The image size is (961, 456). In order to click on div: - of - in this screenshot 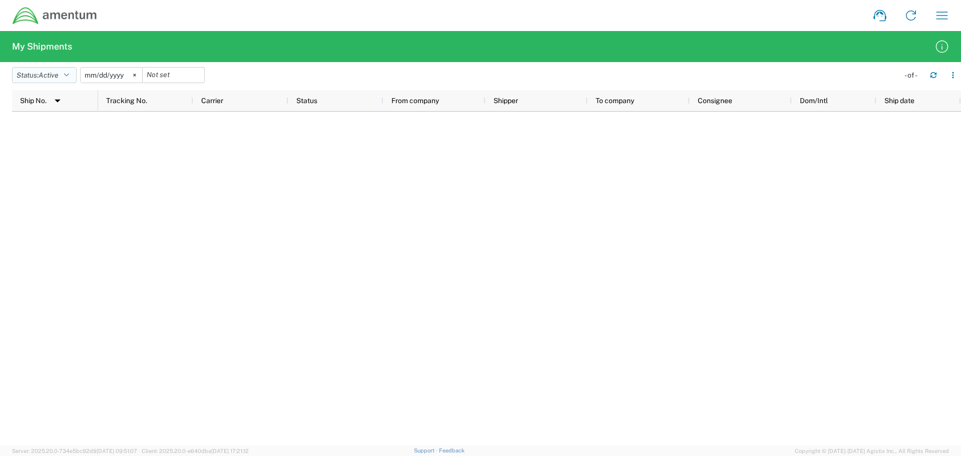, I will do `click(912, 75)`.